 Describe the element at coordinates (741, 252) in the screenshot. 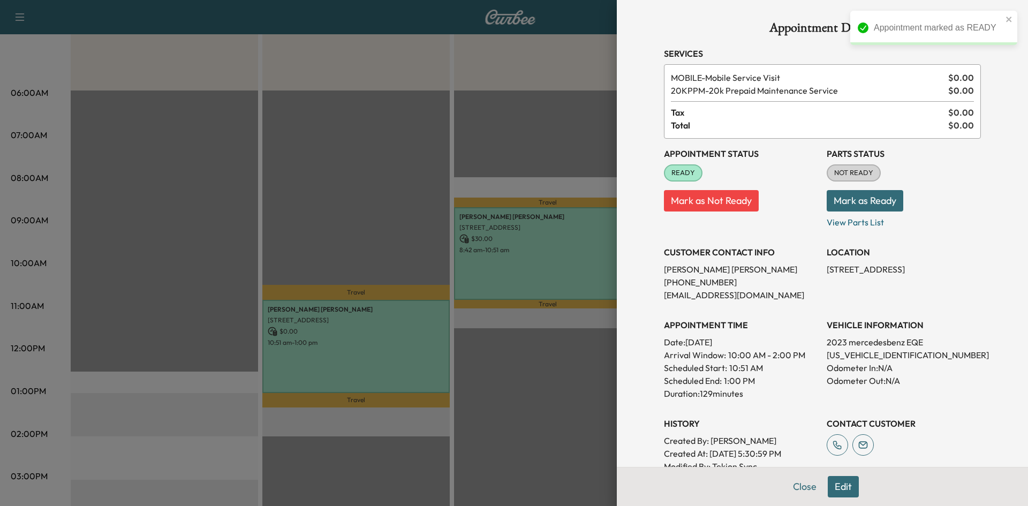

I see `h3: CUSTOMER CONTACT INFO` at that location.